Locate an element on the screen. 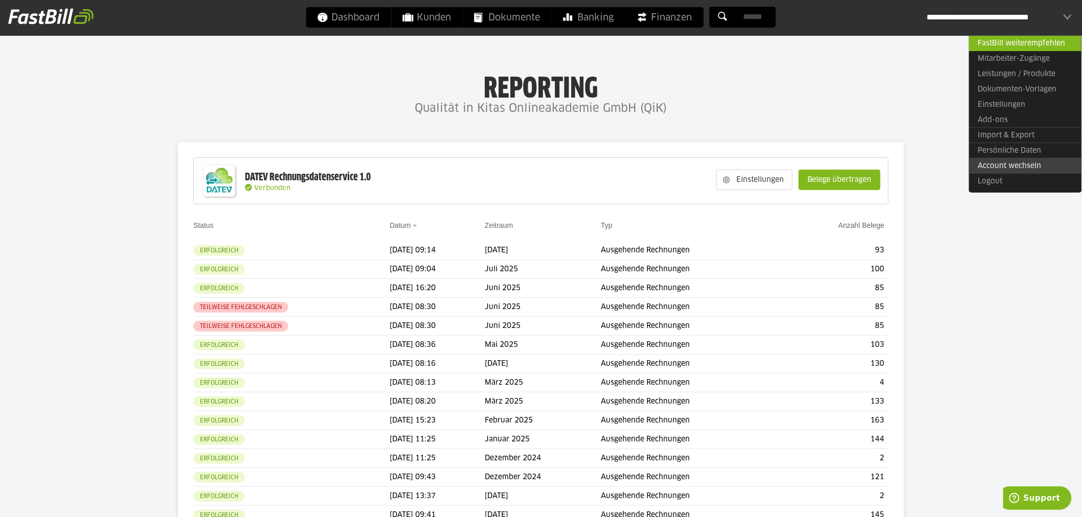 The image size is (1082, 517). img: fastbill_logo_white.png is located at coordinates (51, 16).